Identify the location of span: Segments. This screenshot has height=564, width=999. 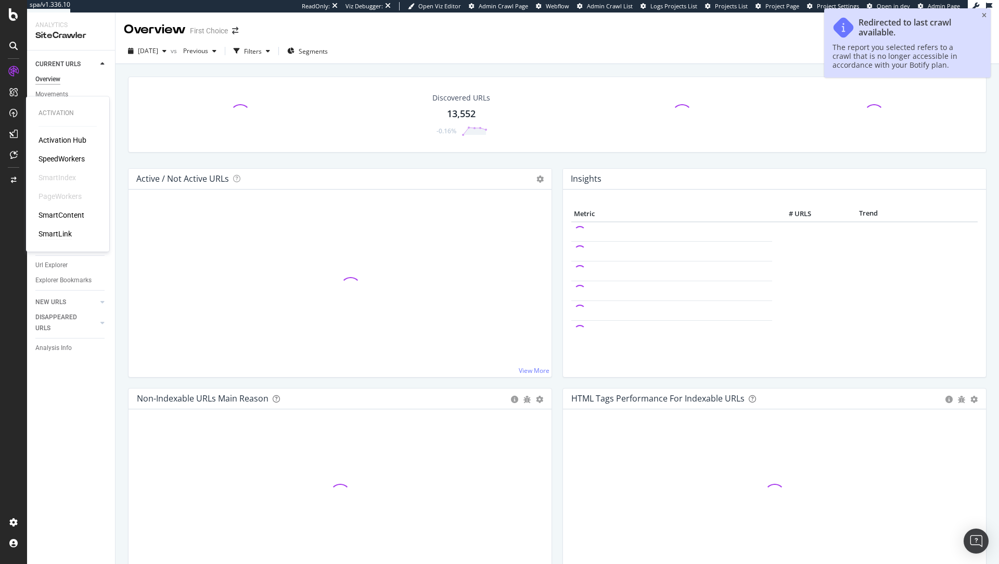
(313, 51).